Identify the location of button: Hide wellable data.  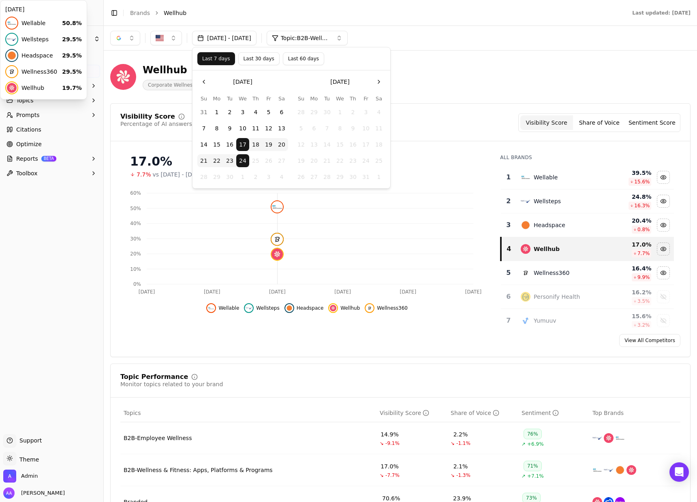
(663, 177).